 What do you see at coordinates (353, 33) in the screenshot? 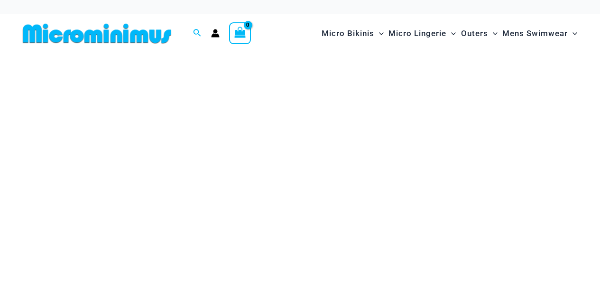
I see `a: Micro BikinisMenu ToggleMenu Toggle` at bounding box center [353, 33].